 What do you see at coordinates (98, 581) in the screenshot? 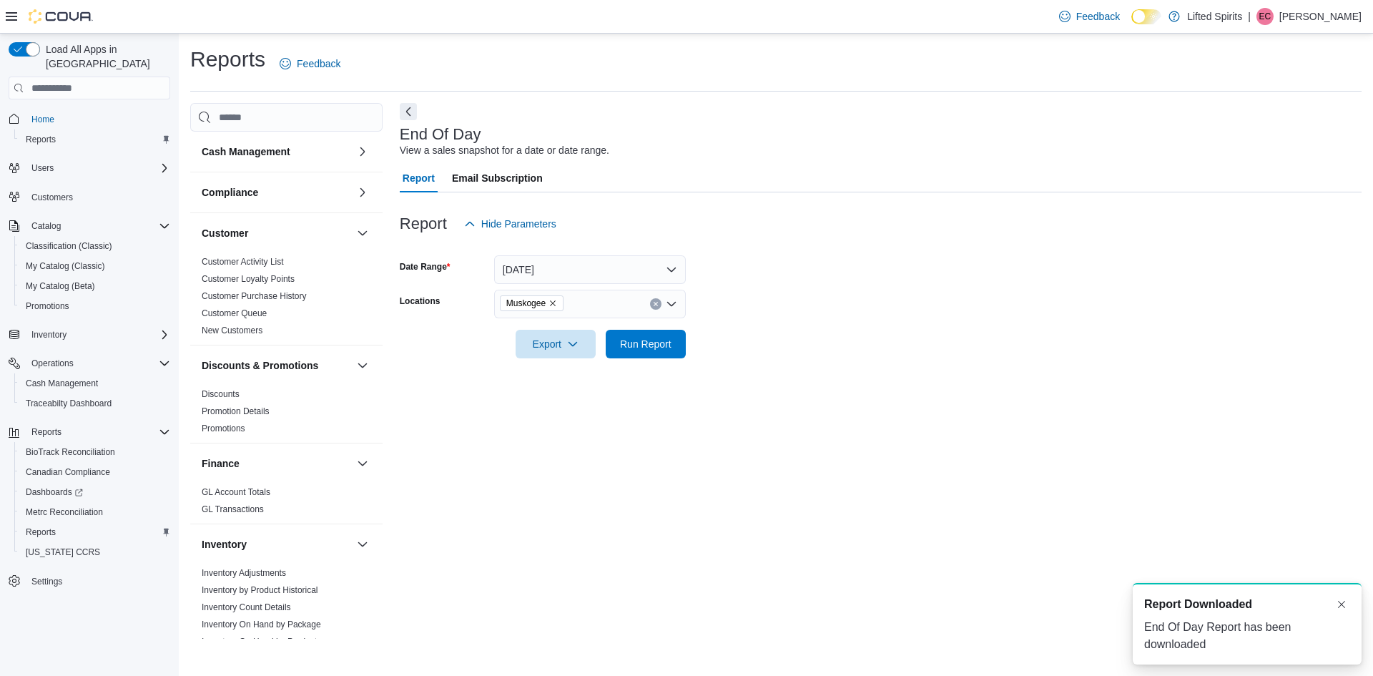
I see `span: Settings` at bounding box center [98, 581].